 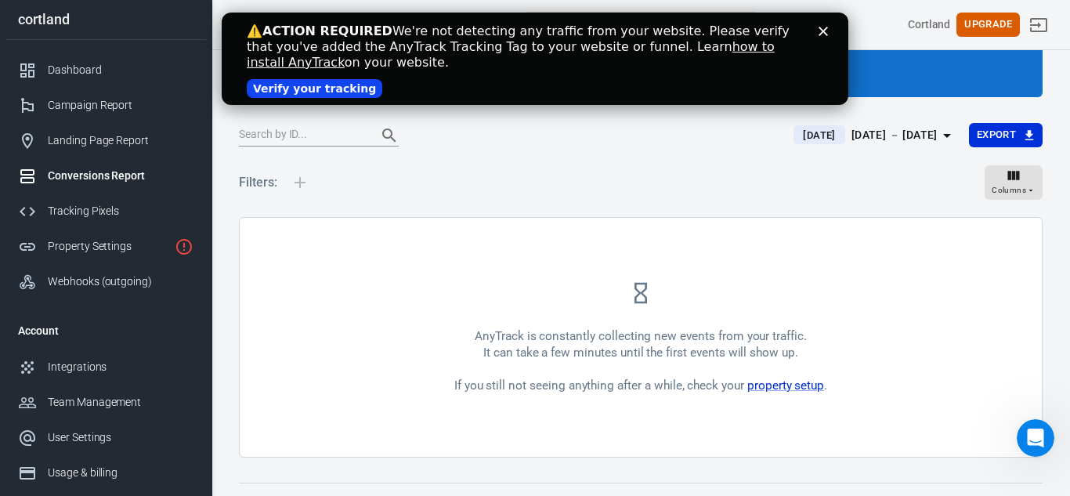 I want to click on button: Find anything...⌘ + K, so click(x=640, y=25).